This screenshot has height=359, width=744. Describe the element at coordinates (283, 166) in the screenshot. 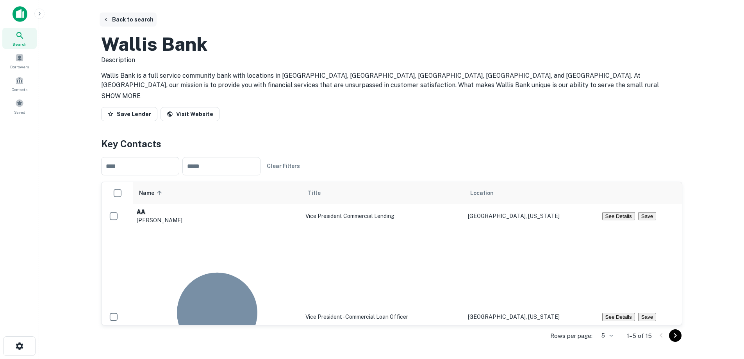

I see `button: Clear Filters` at that location.